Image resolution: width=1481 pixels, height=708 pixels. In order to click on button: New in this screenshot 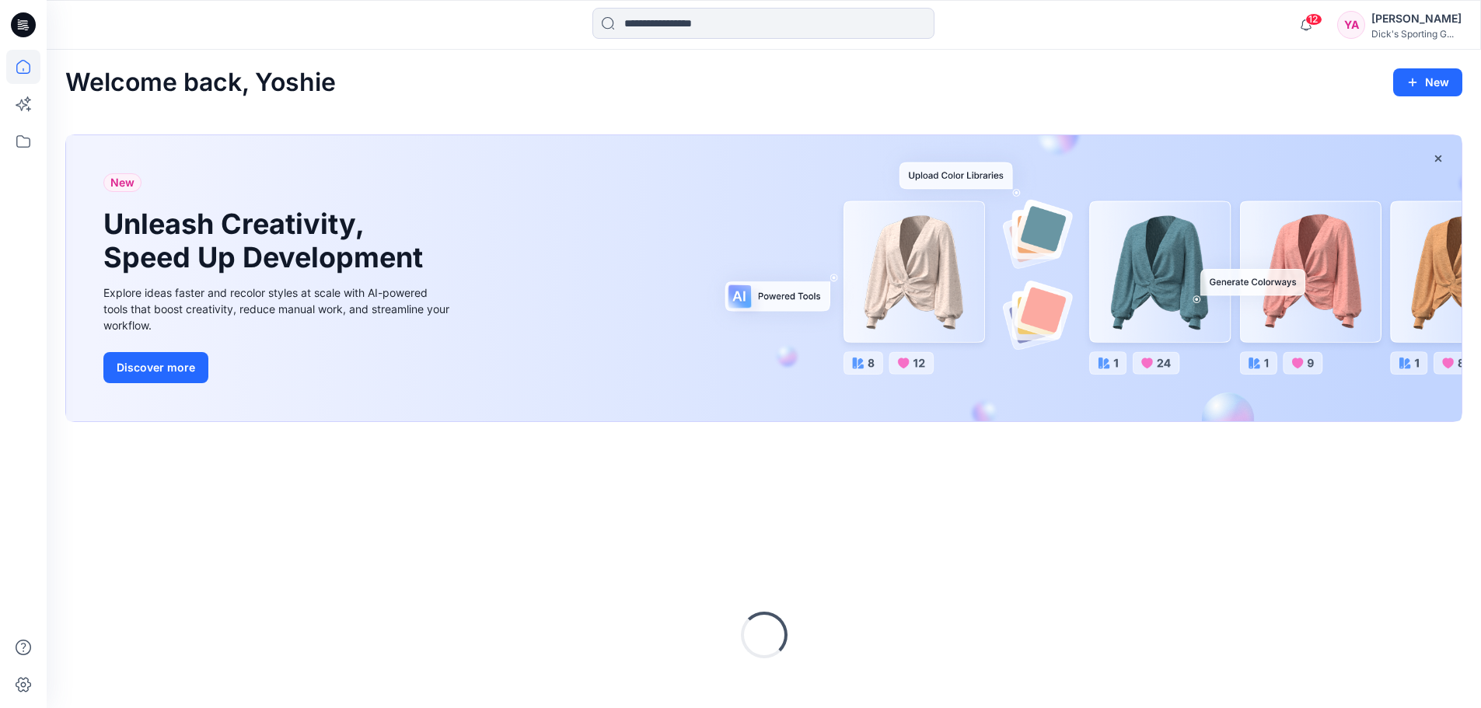, I will do `click(1427, 82)`.